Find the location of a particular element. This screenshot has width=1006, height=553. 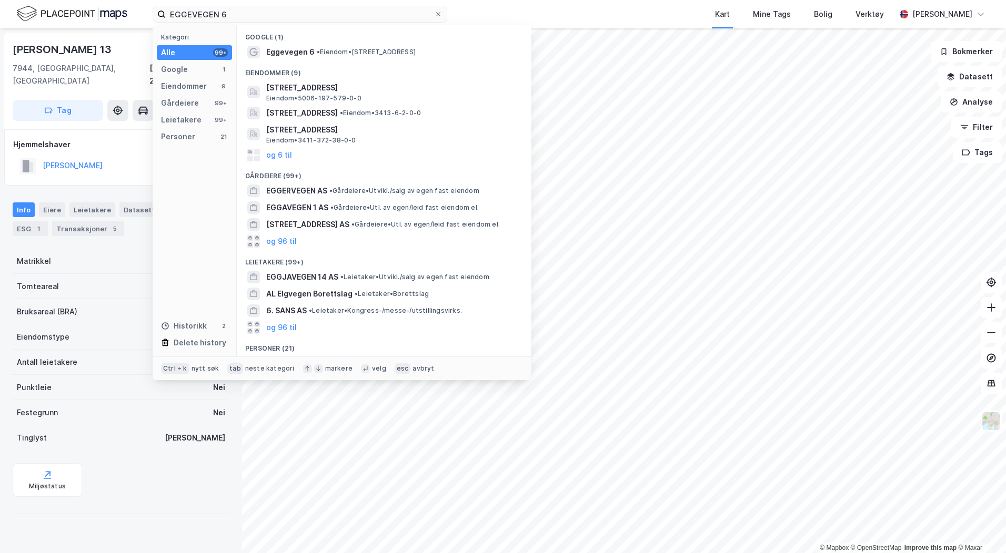

div: Gårdeiere is located at coordinates (180, 103).